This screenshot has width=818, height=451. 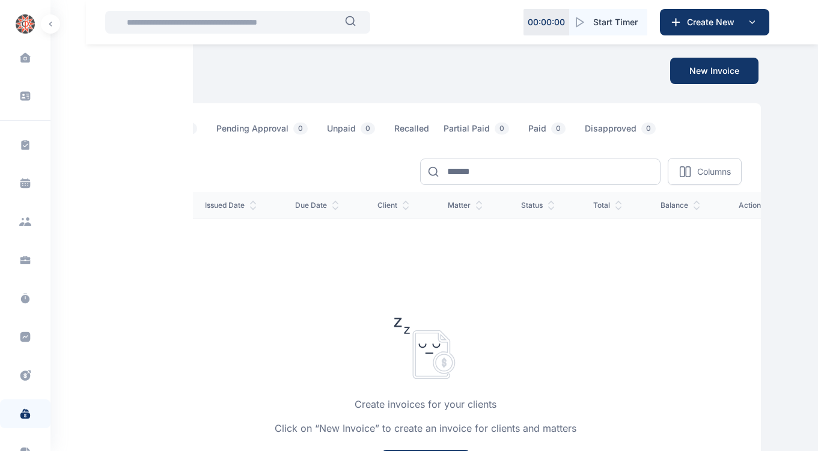 What do you see at coordinates (546, 22) in the screenshot?
I see `p: 00 : 00 : 00` at bounding box center [546, 22].